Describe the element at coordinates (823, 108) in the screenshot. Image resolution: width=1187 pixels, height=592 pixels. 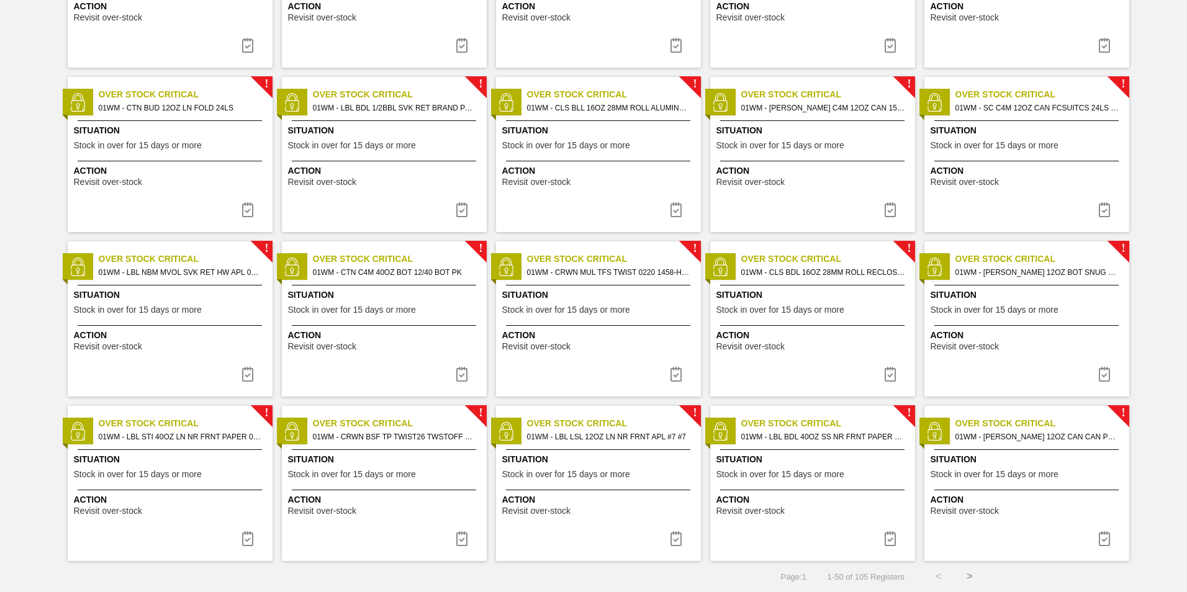
I see `span: 01WM - CARR C4M 12OZ CAN 15/12 CAN PK` at that location.